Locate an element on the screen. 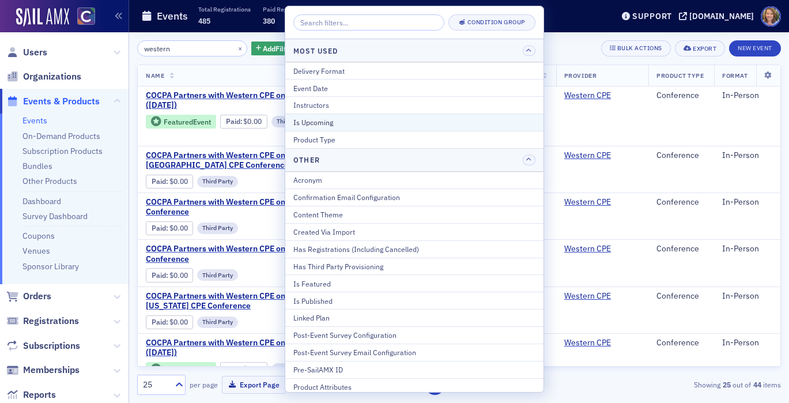 This screenshot has height=403, width=789. h4: Most Used is located at coordinates (315, 51).